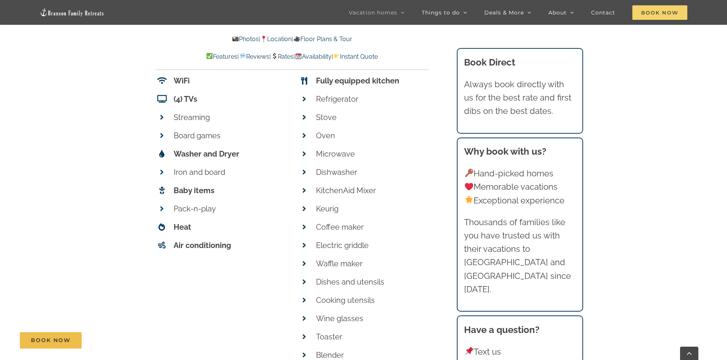  What do you see at coordinates (440, 13) in the screenshot?
I see `span: Things to do` at bounding box center [440, 13].